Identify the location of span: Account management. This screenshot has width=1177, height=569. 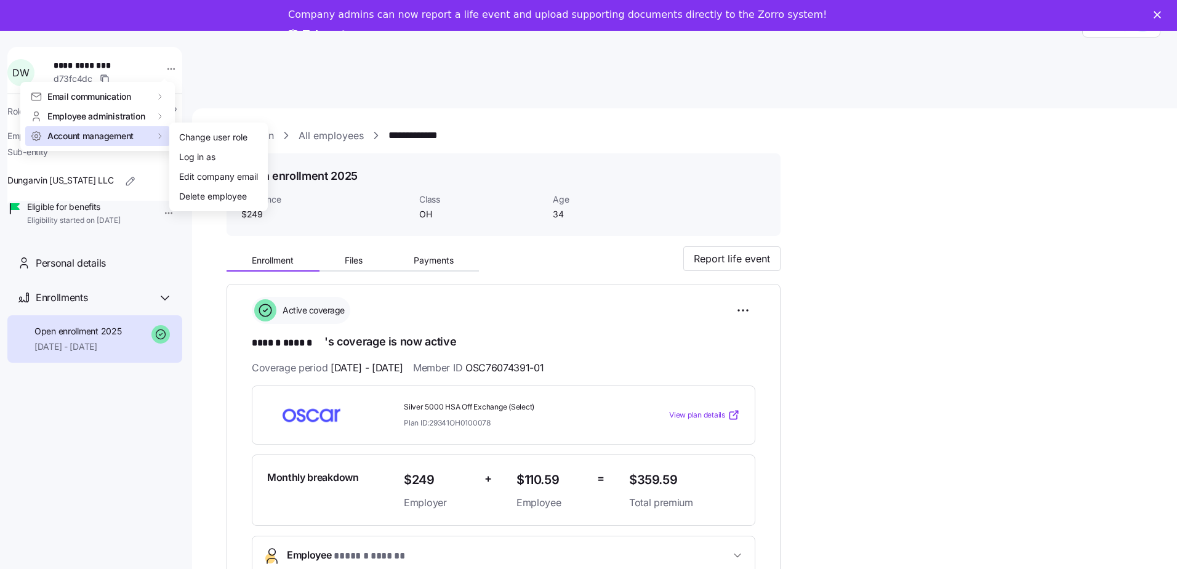
(90, 136).